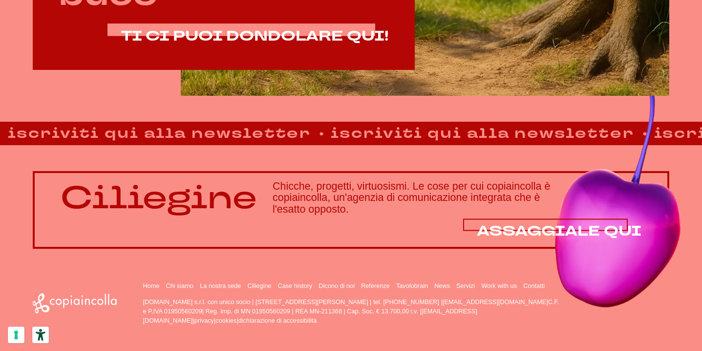 The width and height of the screenshot is (702, 351). What do you see at coordinates (204, 320) in the screenshot?
I see `a: privacy` at bounding box center [204, 320].